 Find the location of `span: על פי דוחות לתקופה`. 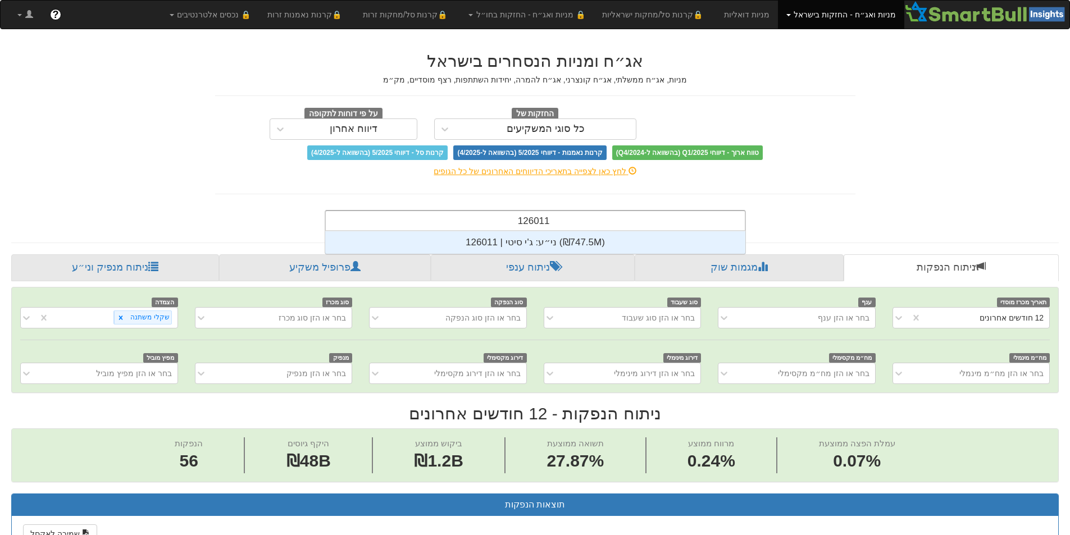

span: על פי דוחות לתקופה is located at coordinates (343, 114).